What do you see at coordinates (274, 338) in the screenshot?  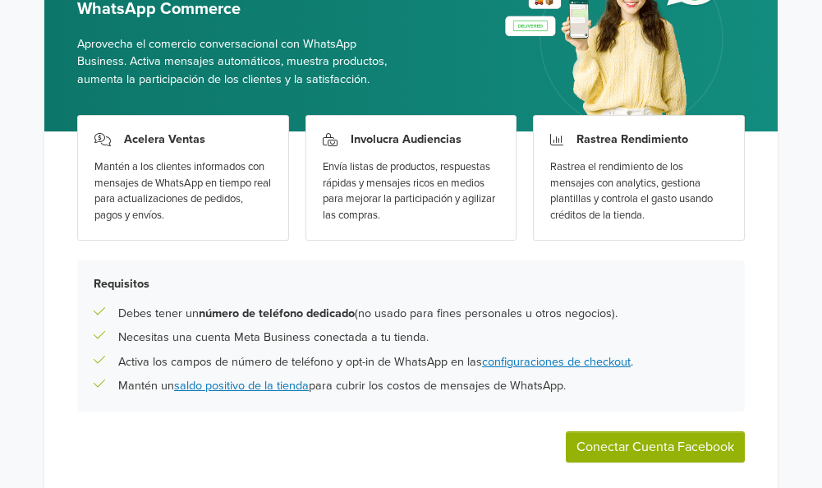 I see `p: Necesitas una cuenta Meta Business conectada a tu tienda.` at bounding box center [274, 338].